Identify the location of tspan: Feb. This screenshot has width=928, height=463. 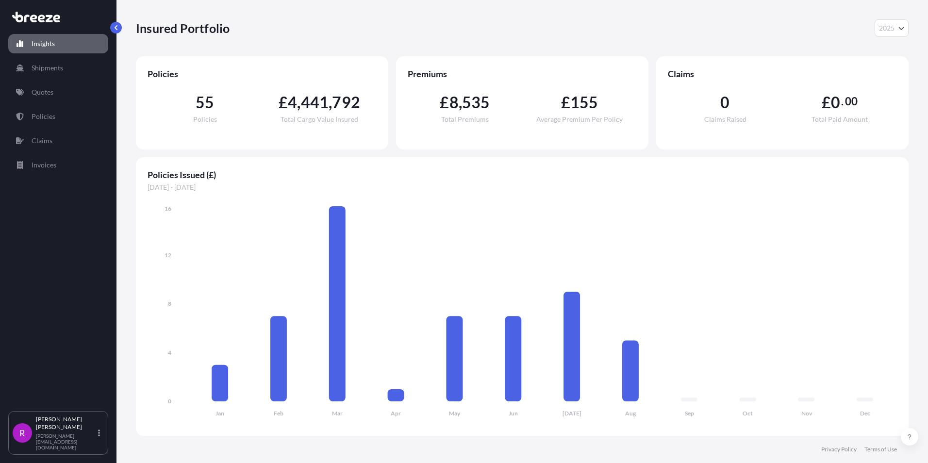
(279, 413).